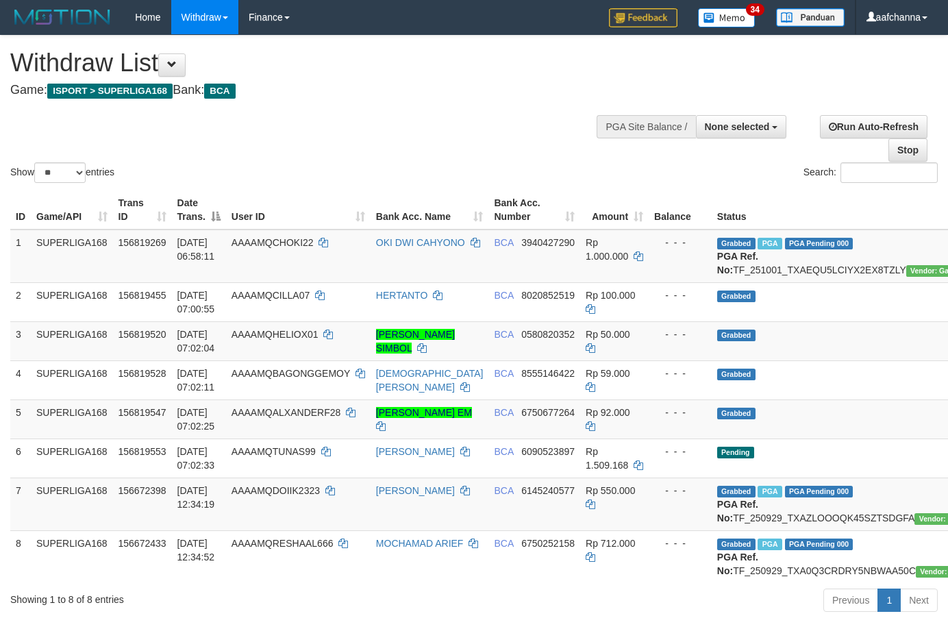  I want to click on span: 34, so click(755, 10).